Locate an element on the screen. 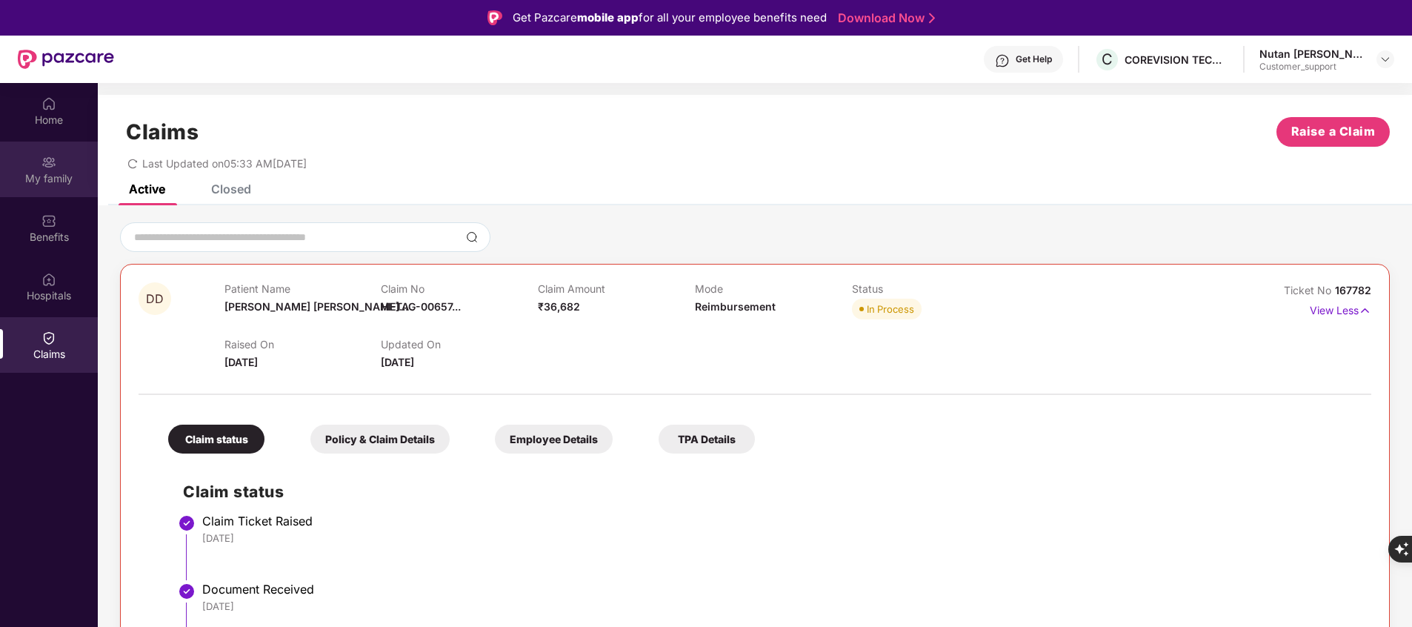  h1: Claims is located at coordinates (162, 132).